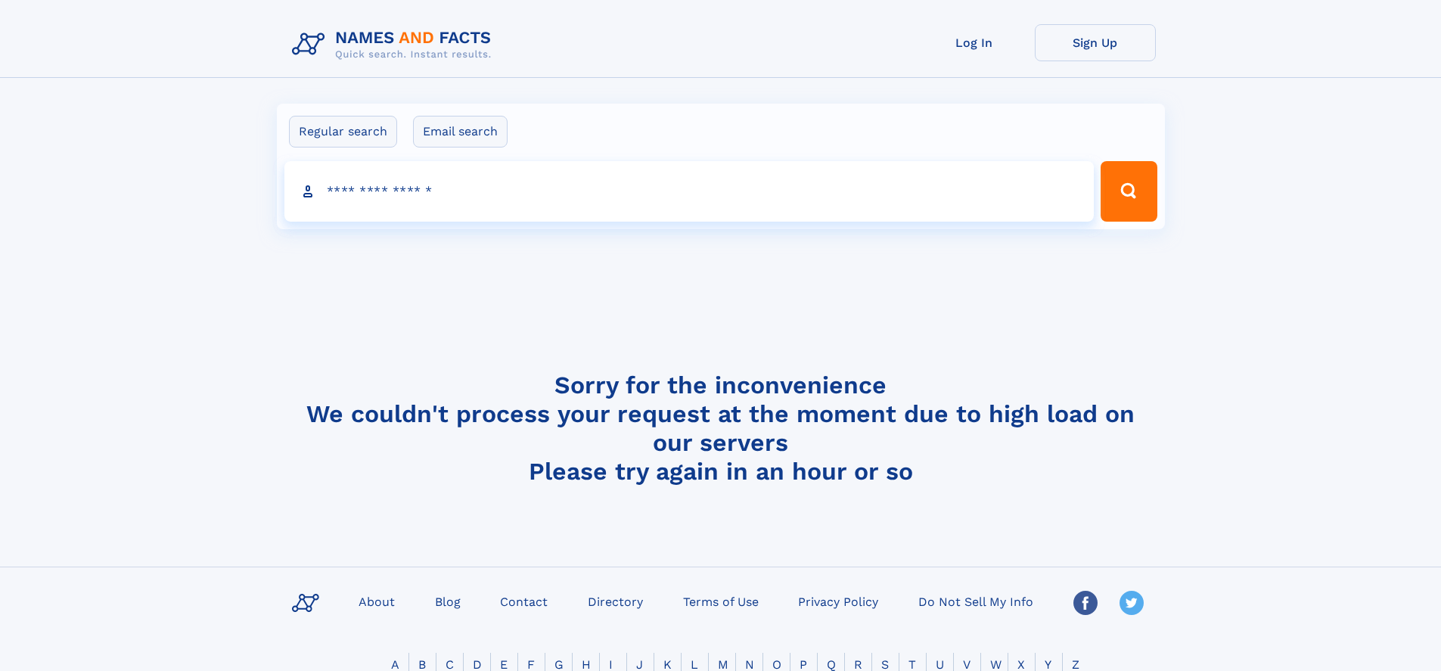  What do you see at coordinates (689, 191) in the screenshot?
I see `input: search input` at bounding box center [689, 191].